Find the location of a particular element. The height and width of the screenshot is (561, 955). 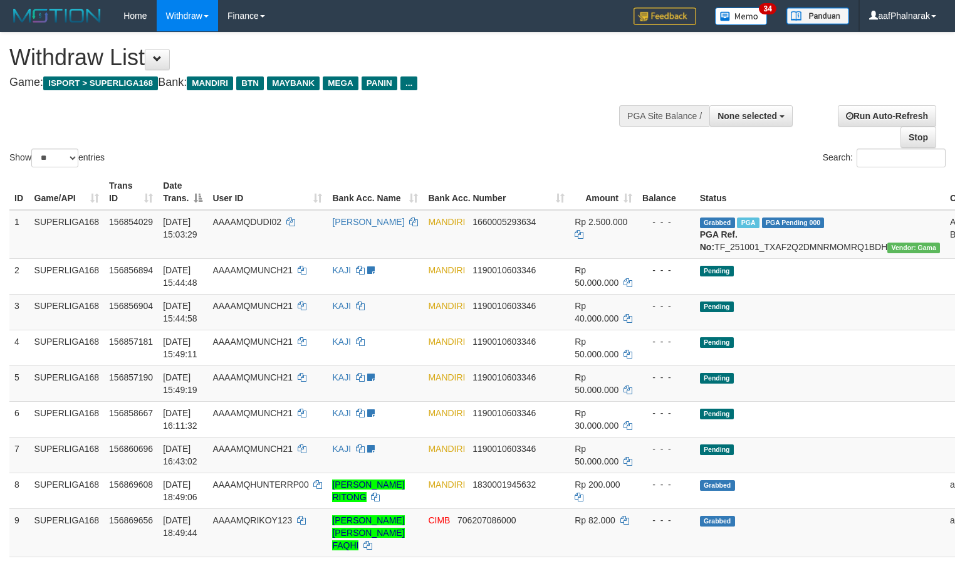

span: Rp 2.500.000 is located at coordinates (601, 222).